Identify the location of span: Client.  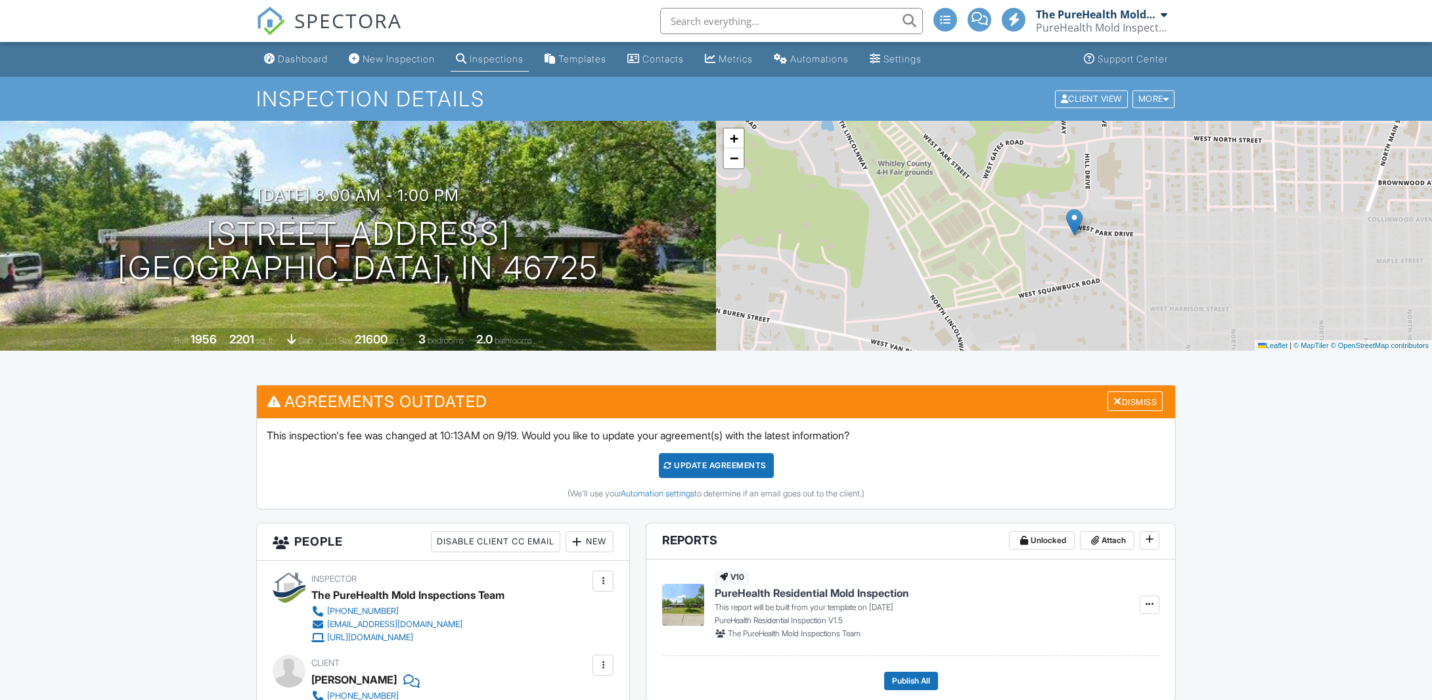
(325, 663).